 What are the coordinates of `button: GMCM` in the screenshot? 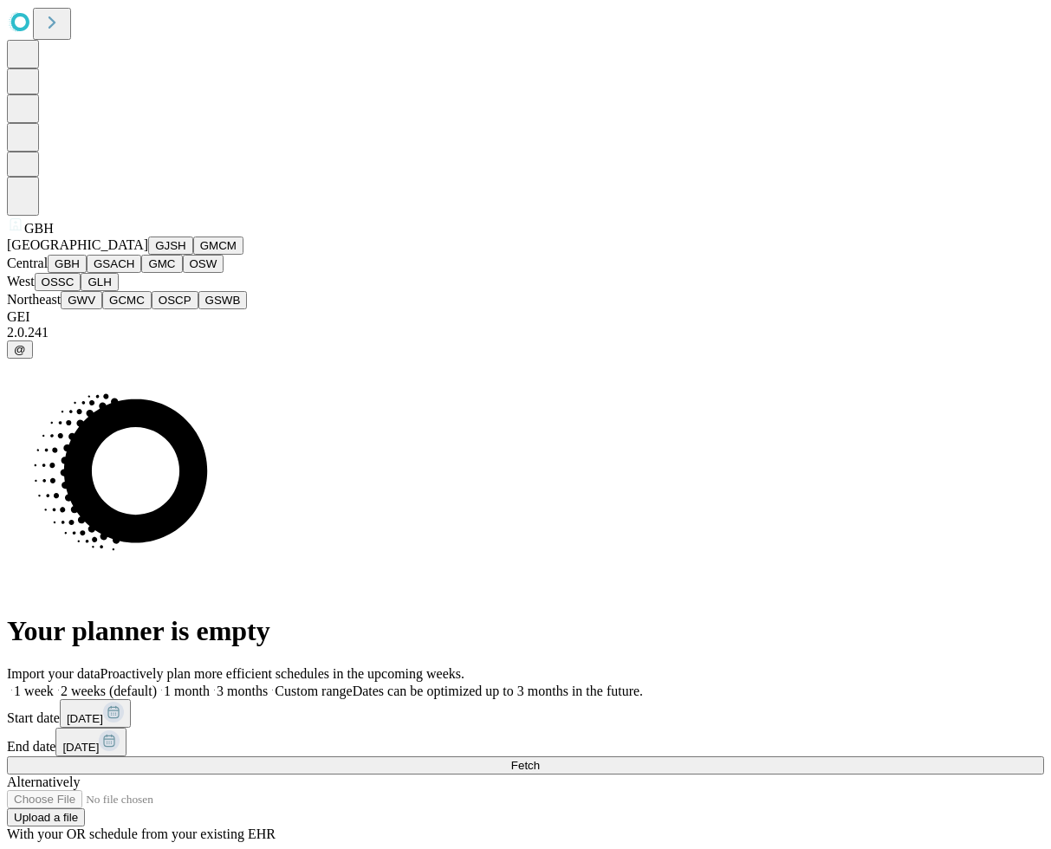 It's located at (218, 245).